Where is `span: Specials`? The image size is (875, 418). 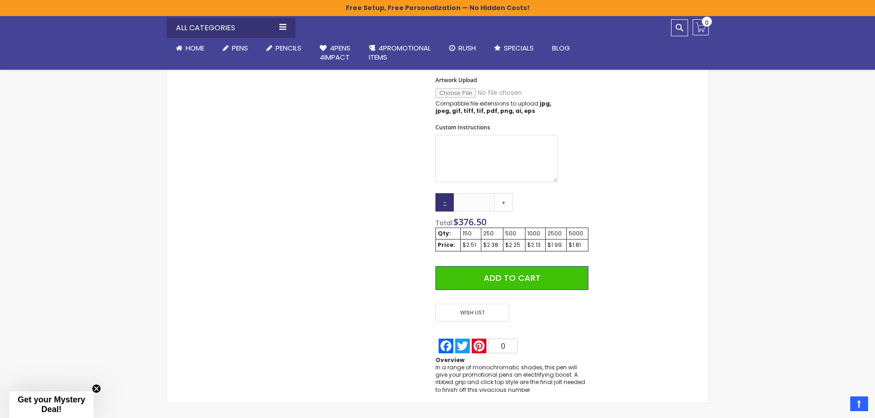
span: Specials is located at coordinates (518, 48).